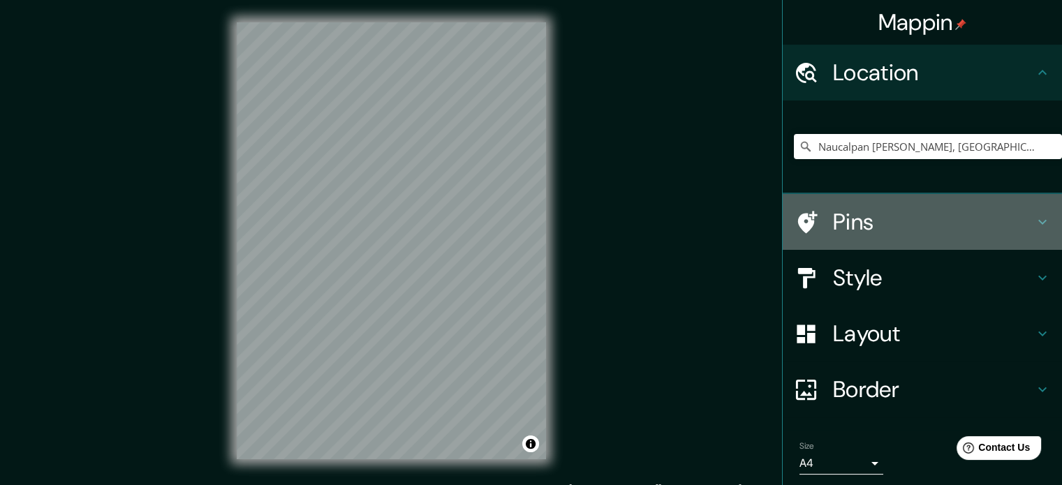 The width and height of the screenshot is (1062, 485). Describe the element at coordinates (934, 222) in the screenshot. I see `h4: Pins` at that location.